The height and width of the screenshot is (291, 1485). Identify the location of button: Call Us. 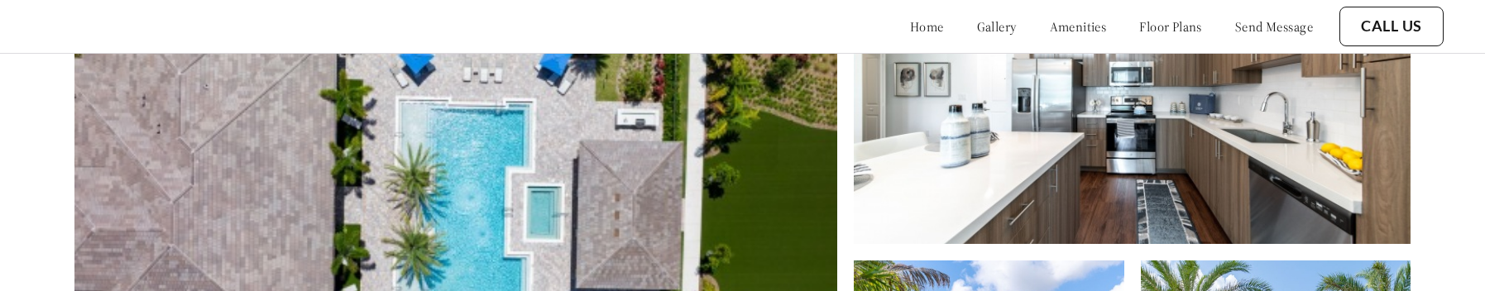
(1392, 26).